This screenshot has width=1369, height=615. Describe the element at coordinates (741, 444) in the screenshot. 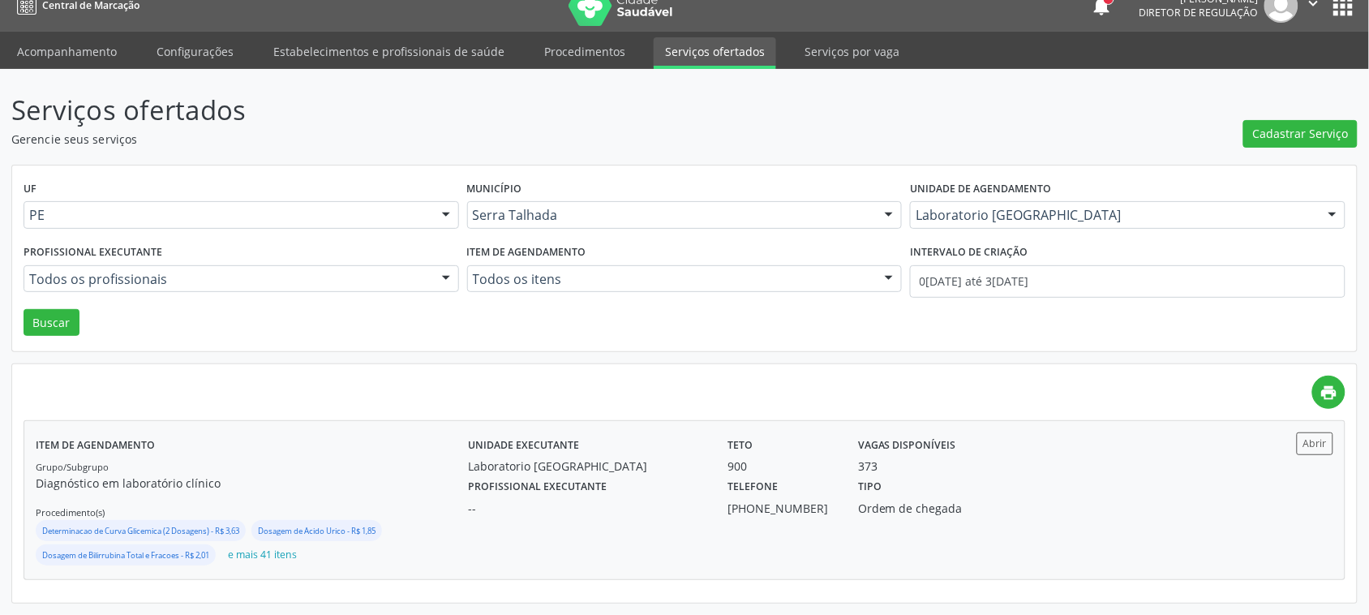

I see `label: Teto` at that location.